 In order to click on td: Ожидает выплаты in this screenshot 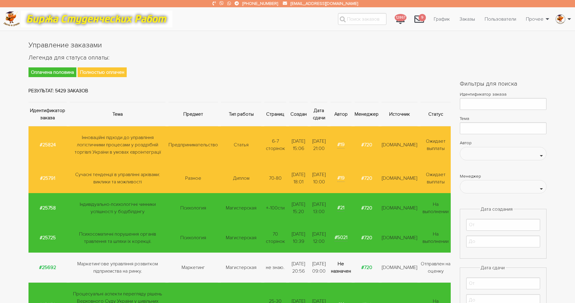, I will do `click(435, 178)`.